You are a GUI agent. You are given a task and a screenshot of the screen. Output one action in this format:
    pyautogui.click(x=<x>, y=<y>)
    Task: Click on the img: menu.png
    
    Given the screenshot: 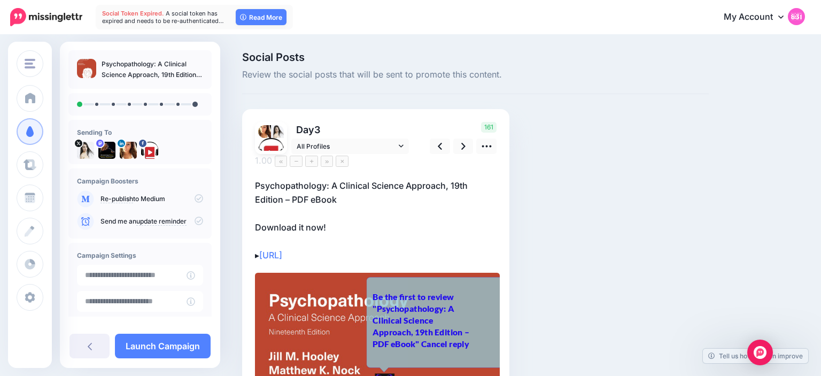 What is the action you would take?
    pyautogui.click(x=30, y=64)
    